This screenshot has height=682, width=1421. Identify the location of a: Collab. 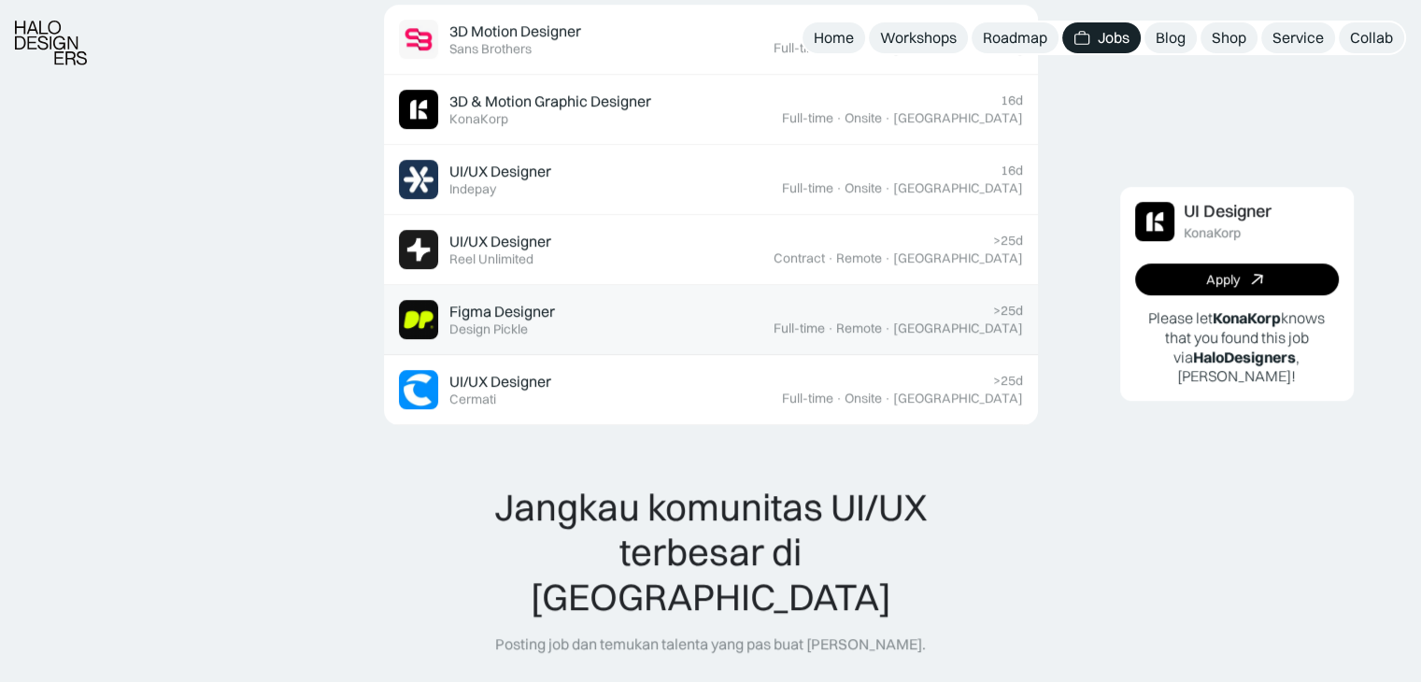
(1371, 37).